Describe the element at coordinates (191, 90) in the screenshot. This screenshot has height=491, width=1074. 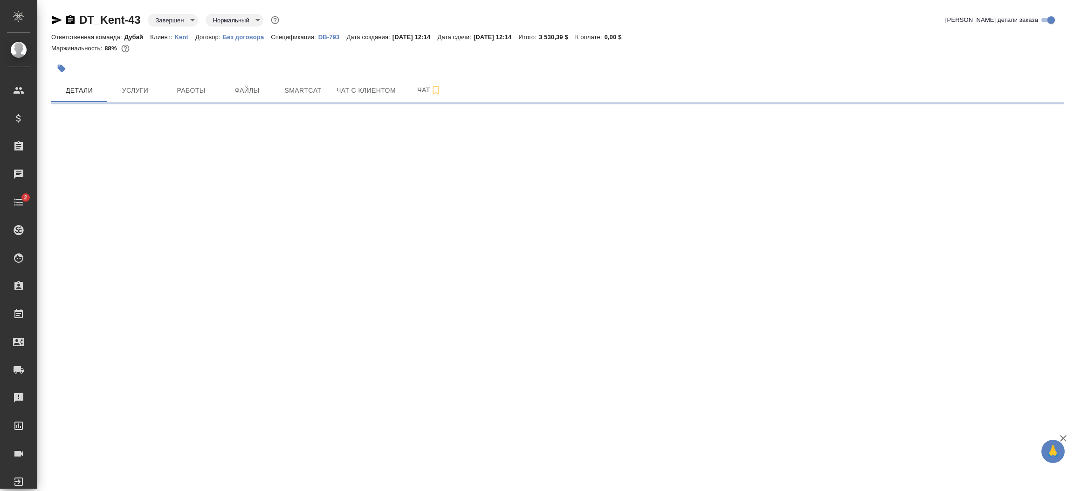
I see `span: Работы` at that location.